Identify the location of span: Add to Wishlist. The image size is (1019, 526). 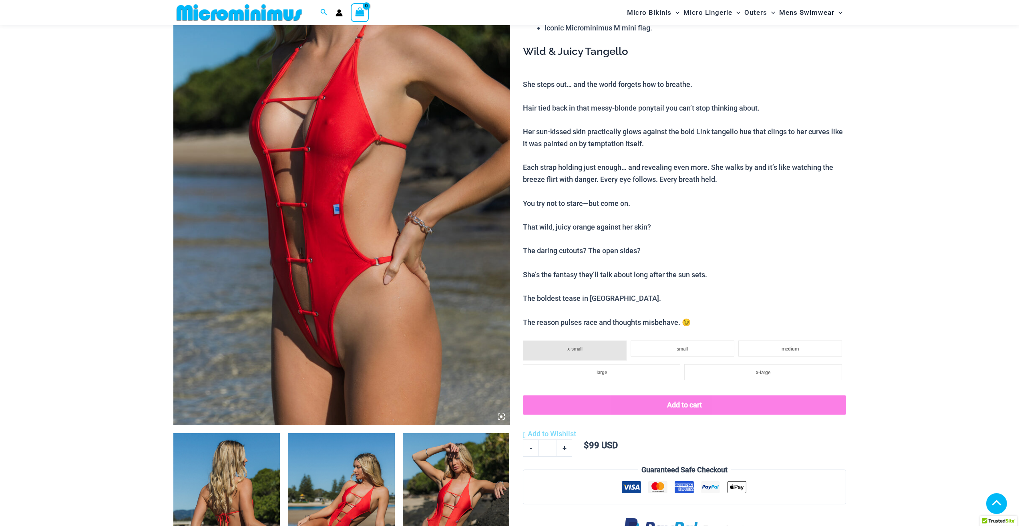
(552, 433).